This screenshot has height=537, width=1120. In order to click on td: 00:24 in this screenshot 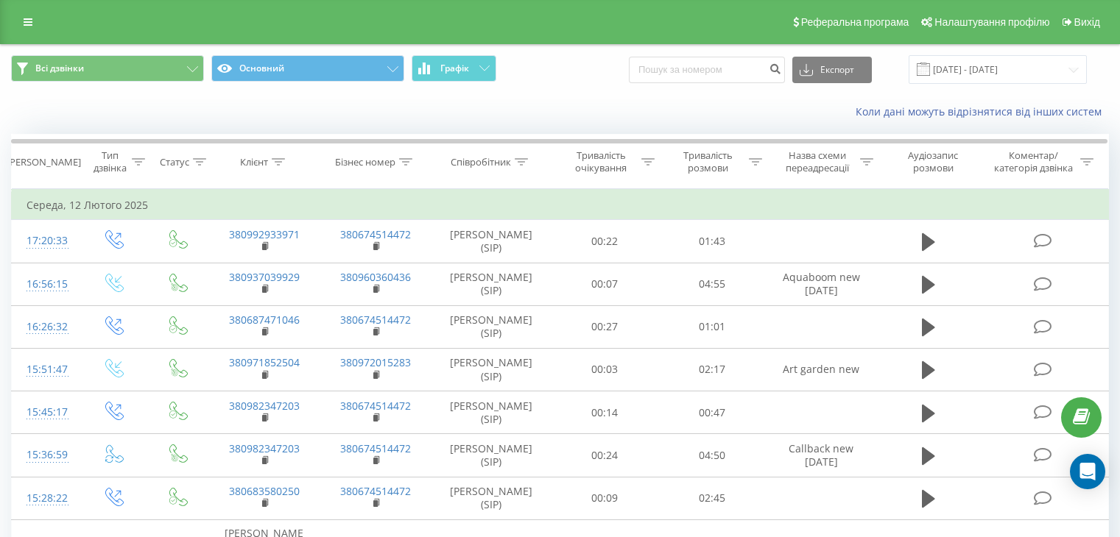, I will do `click(604, 456)`.